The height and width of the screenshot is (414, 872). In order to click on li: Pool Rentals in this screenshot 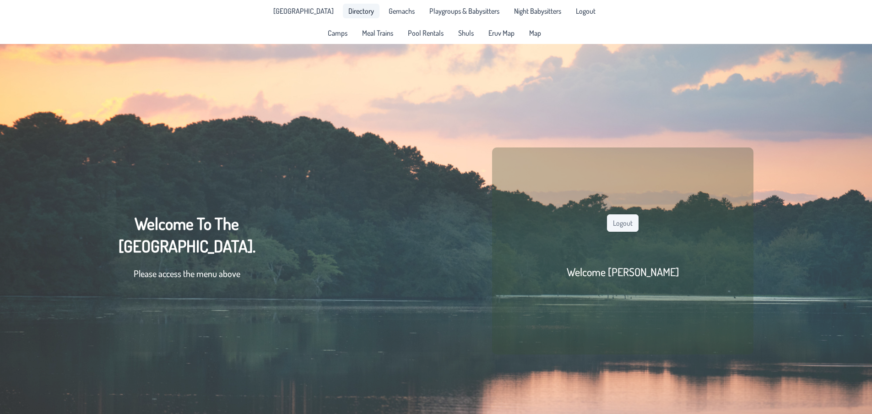, I will do `click(426, 33)`.